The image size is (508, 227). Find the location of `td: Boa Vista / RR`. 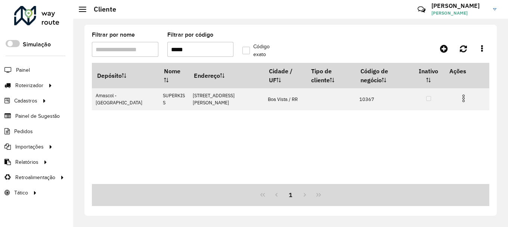

td: Boa Vista / RR is located at coordinates (285, 99).